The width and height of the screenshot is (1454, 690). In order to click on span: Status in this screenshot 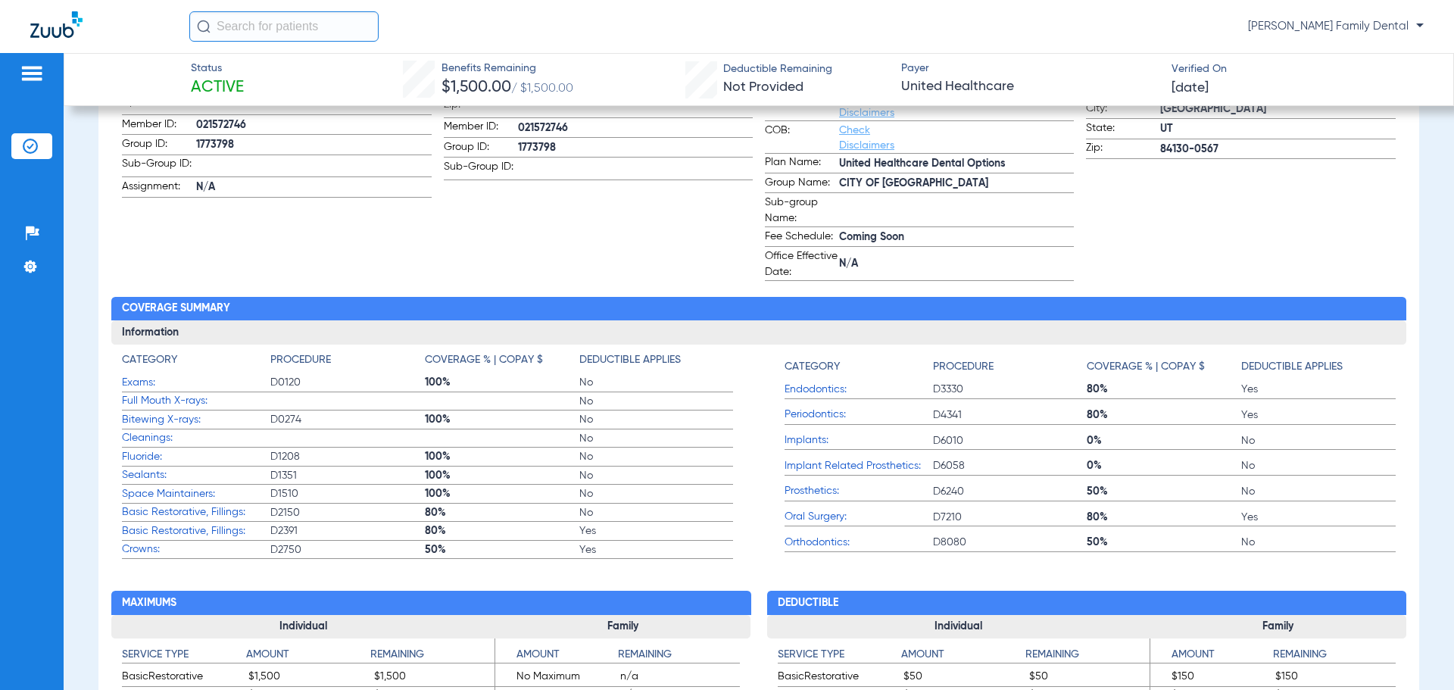, I will do `click(217, 68)`.